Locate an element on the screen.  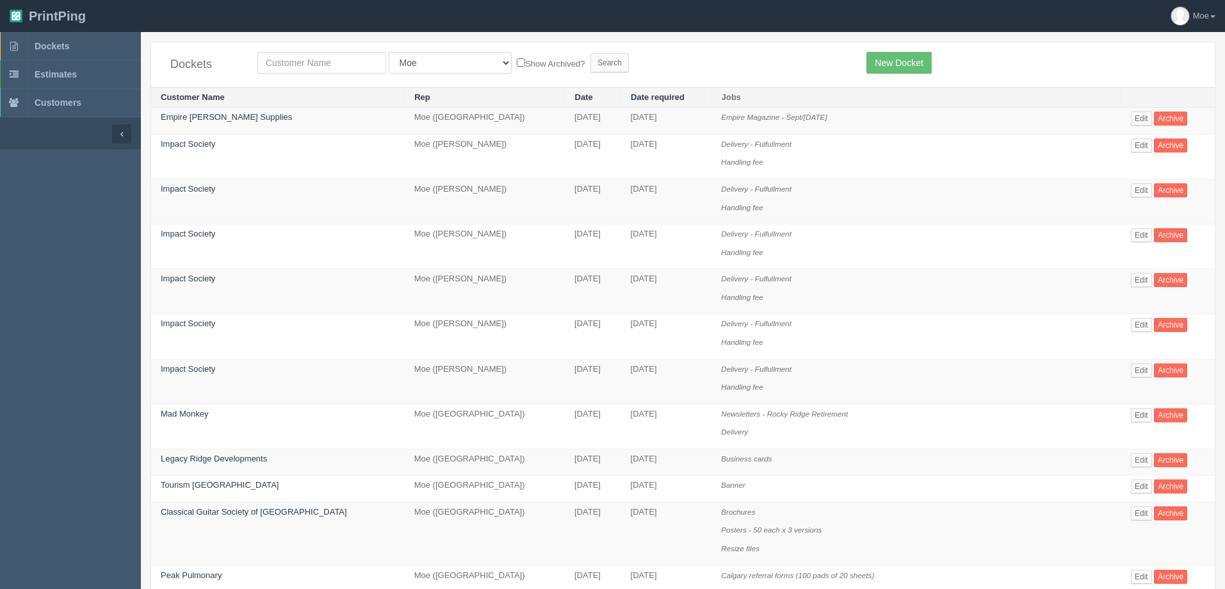
i: Business cards is located at coordinates (746, 458).